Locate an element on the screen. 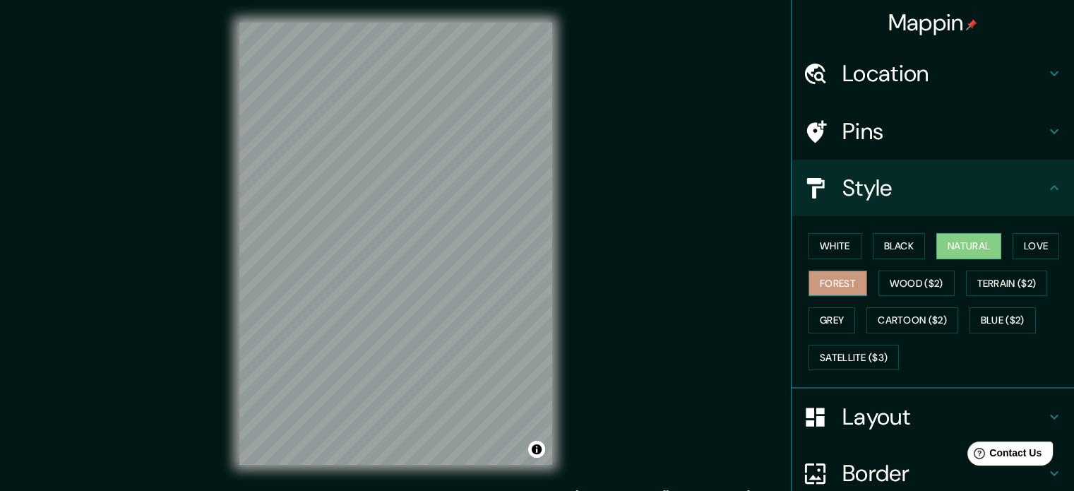 The height and width of the screenshot is (491, 1074). button: Black is located at coordinates (898, 246).